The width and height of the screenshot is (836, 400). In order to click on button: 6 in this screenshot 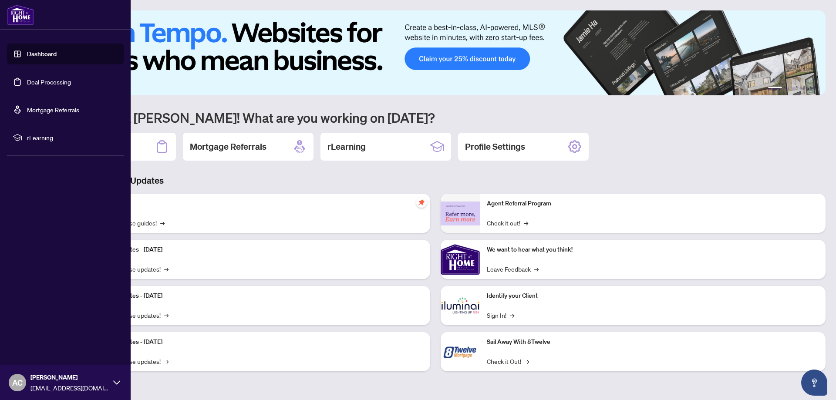, I will do `click(815, 88)`.